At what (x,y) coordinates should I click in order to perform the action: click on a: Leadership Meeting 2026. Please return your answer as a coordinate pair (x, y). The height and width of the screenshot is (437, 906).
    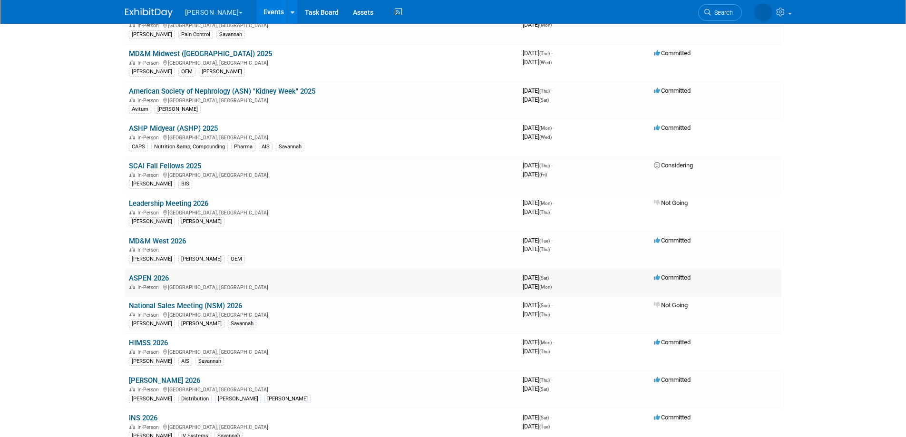
    Looking at the image, I should click on (168, 204).